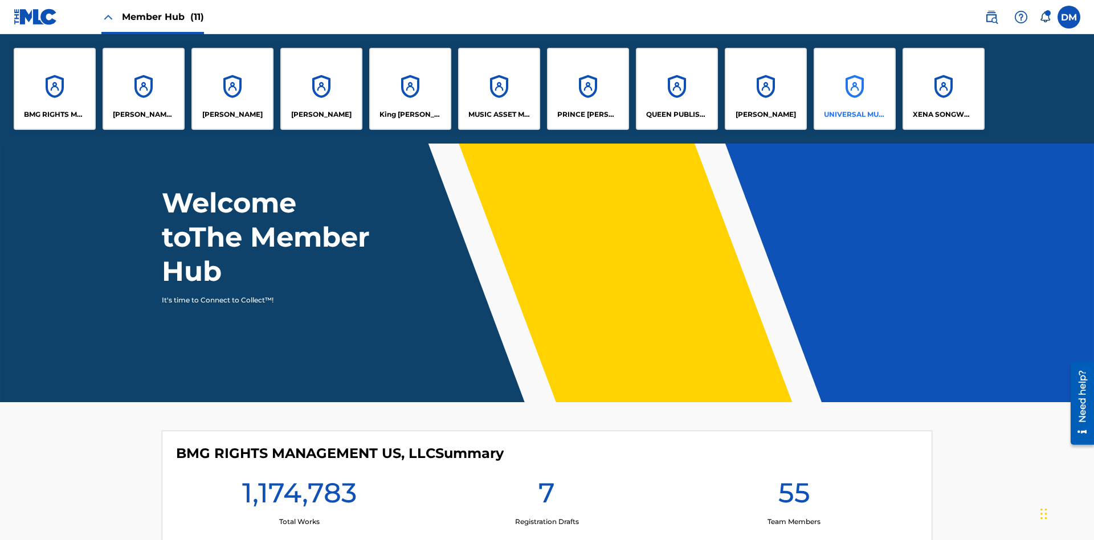  I want to click on img: MLC Logo, so click(35, 17).